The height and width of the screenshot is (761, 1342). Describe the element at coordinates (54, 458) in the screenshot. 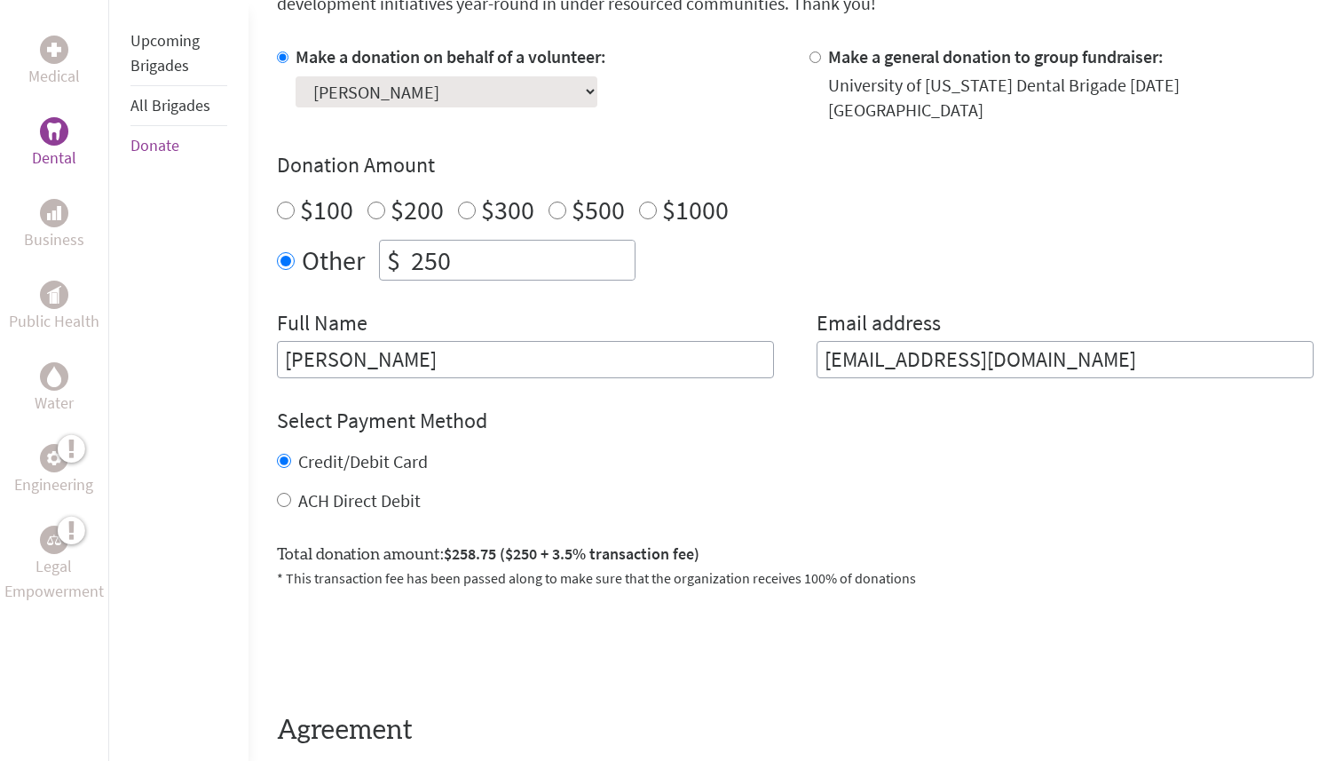

I see `div: Engineering` at that location.